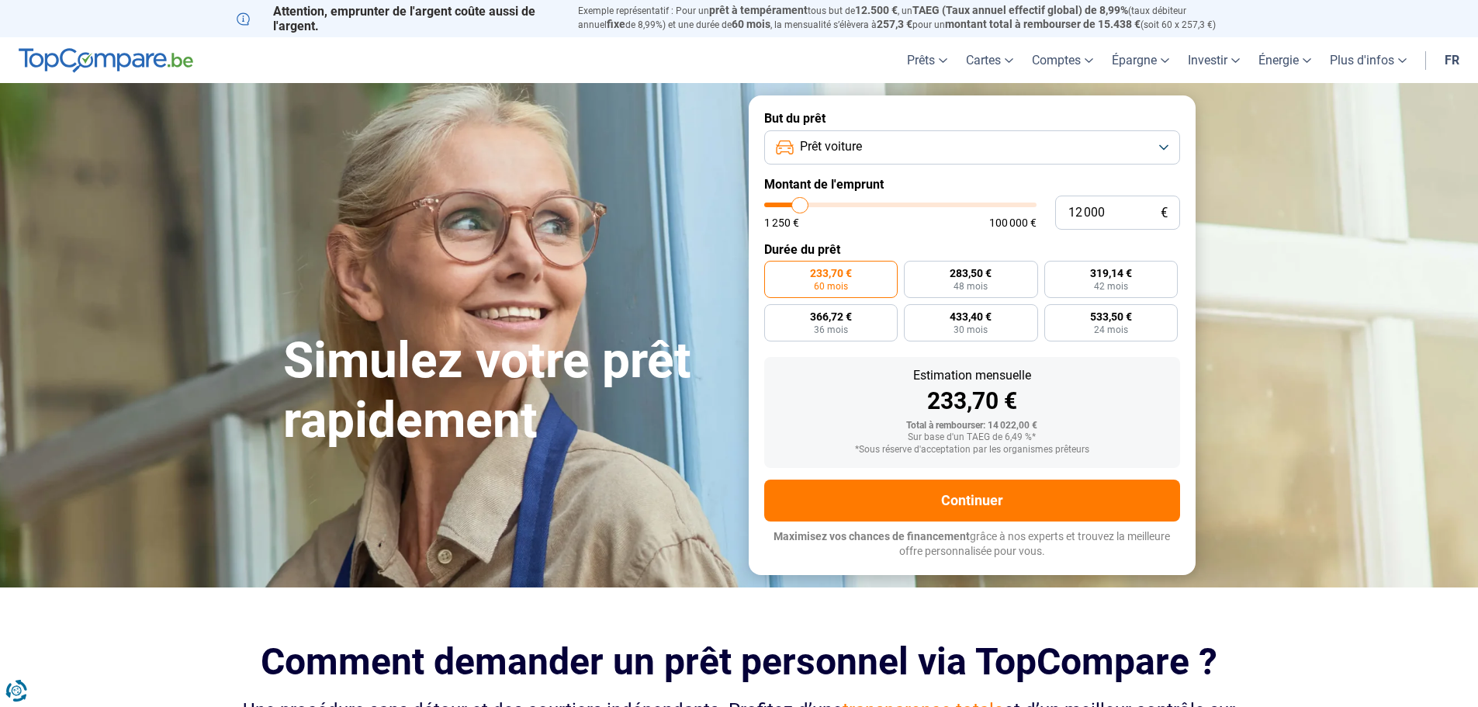 This screenshot has width=1478, height=707. I want to click on img: TopCompare, so click(106, 61).